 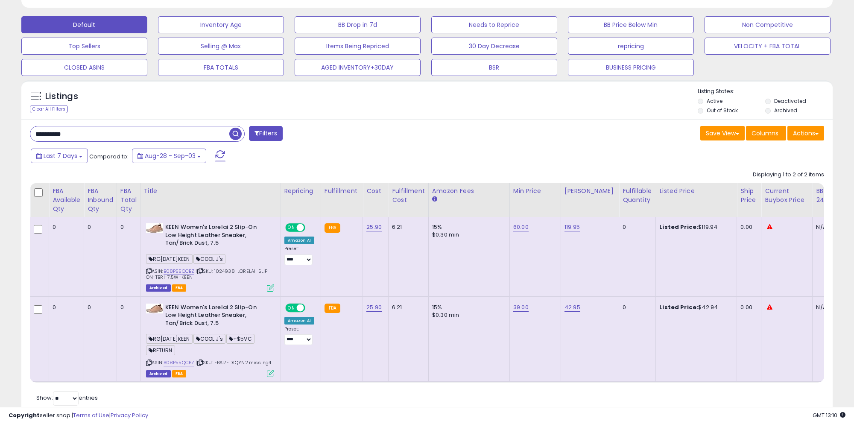 What do you see at coordinates (749, 196) in the screenshot?
I see `div: Ship Price` at bounding box center [749, 196].